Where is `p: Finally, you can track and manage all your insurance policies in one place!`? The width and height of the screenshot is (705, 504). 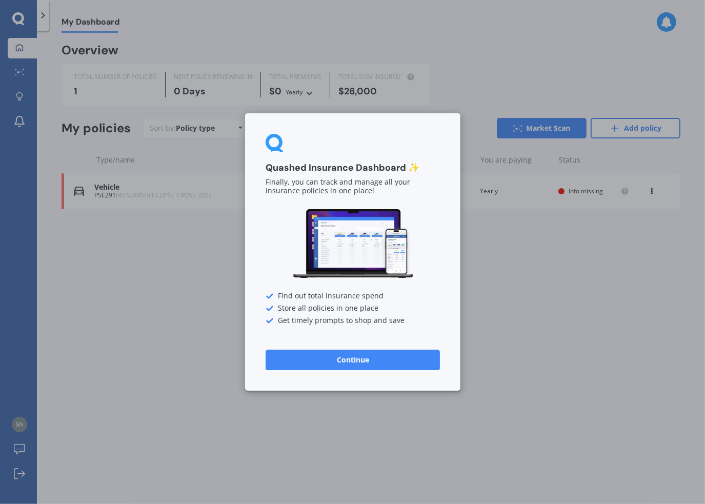 p: Finally, you can track and manage all your insurance policies in one place! is located at coordinates (353, 187).